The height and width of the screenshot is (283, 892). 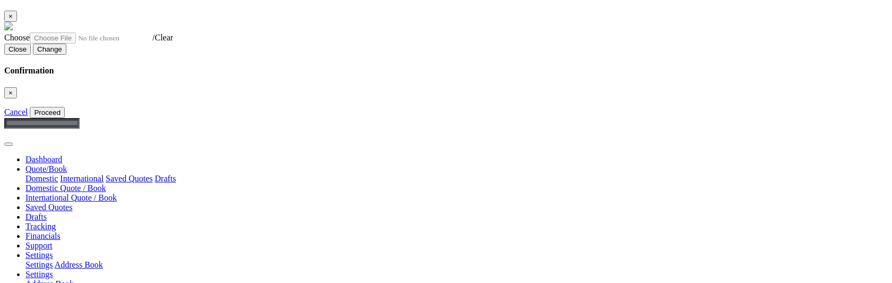 What do you see at coordinates (41, 178) in the screenshot?
I see `a: Domestic` at bounding box center [41, 178].